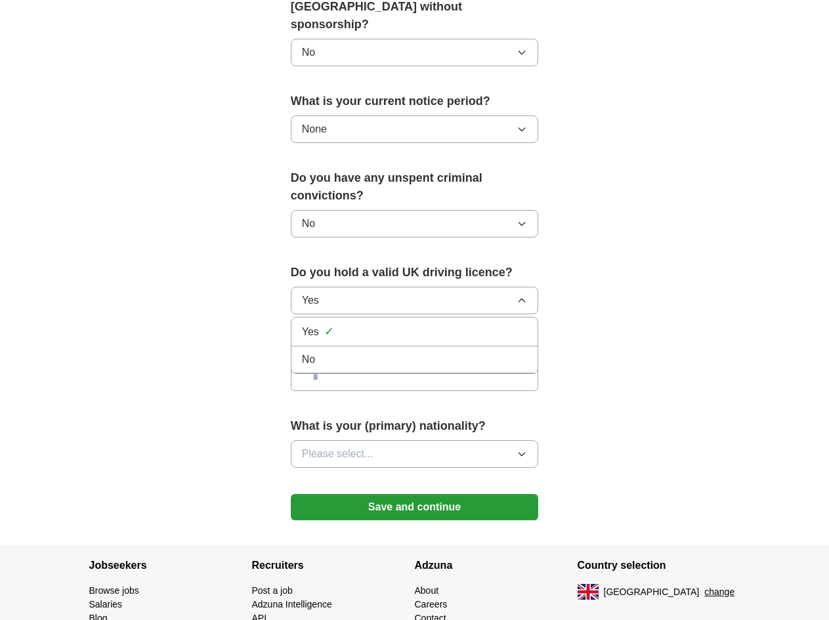 This screenshot has height=620, width=829. Describe the element at coordinates (292, 604) in the screenshot. I see `a: Adzuna Intelligence` at that location.